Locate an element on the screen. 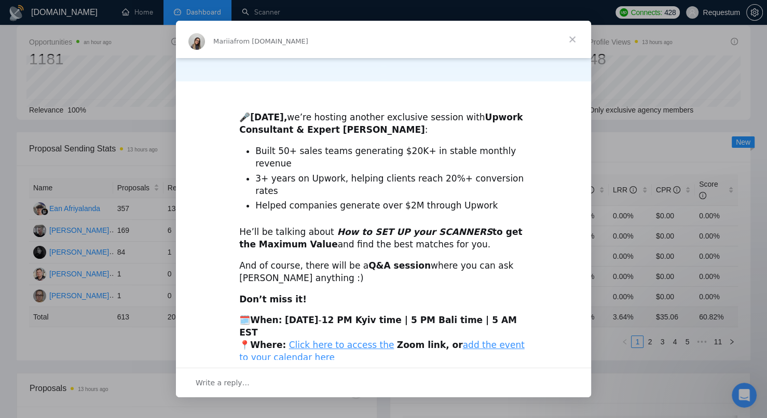  b: Don’t miss it! is located at coordinates (273, 299).